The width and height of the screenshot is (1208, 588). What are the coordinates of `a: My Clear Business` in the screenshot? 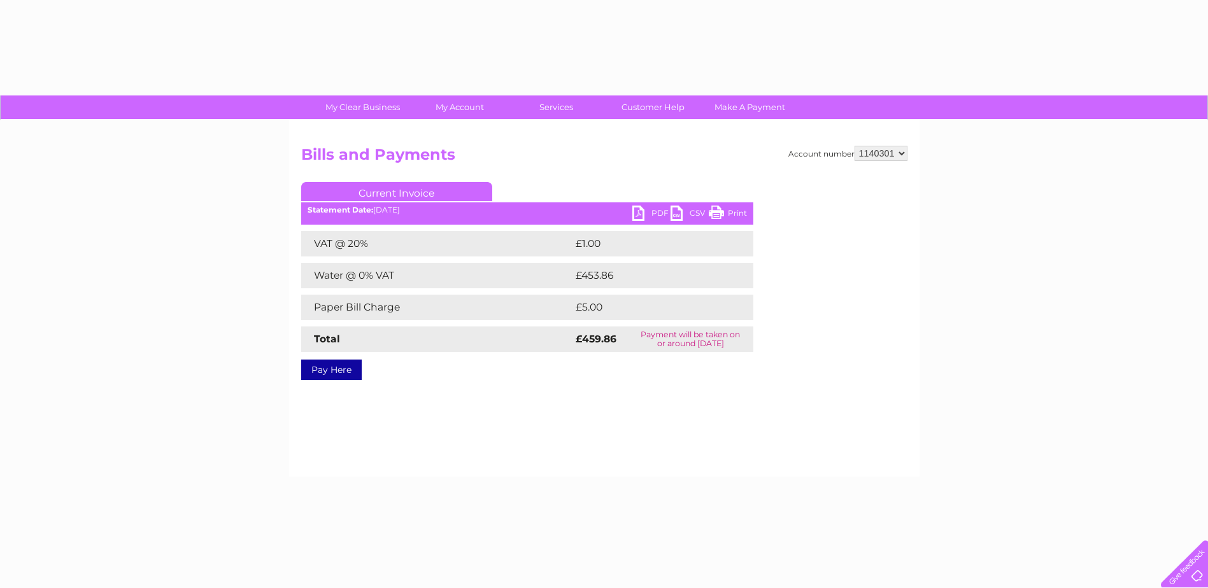 It's located at (362, 107).